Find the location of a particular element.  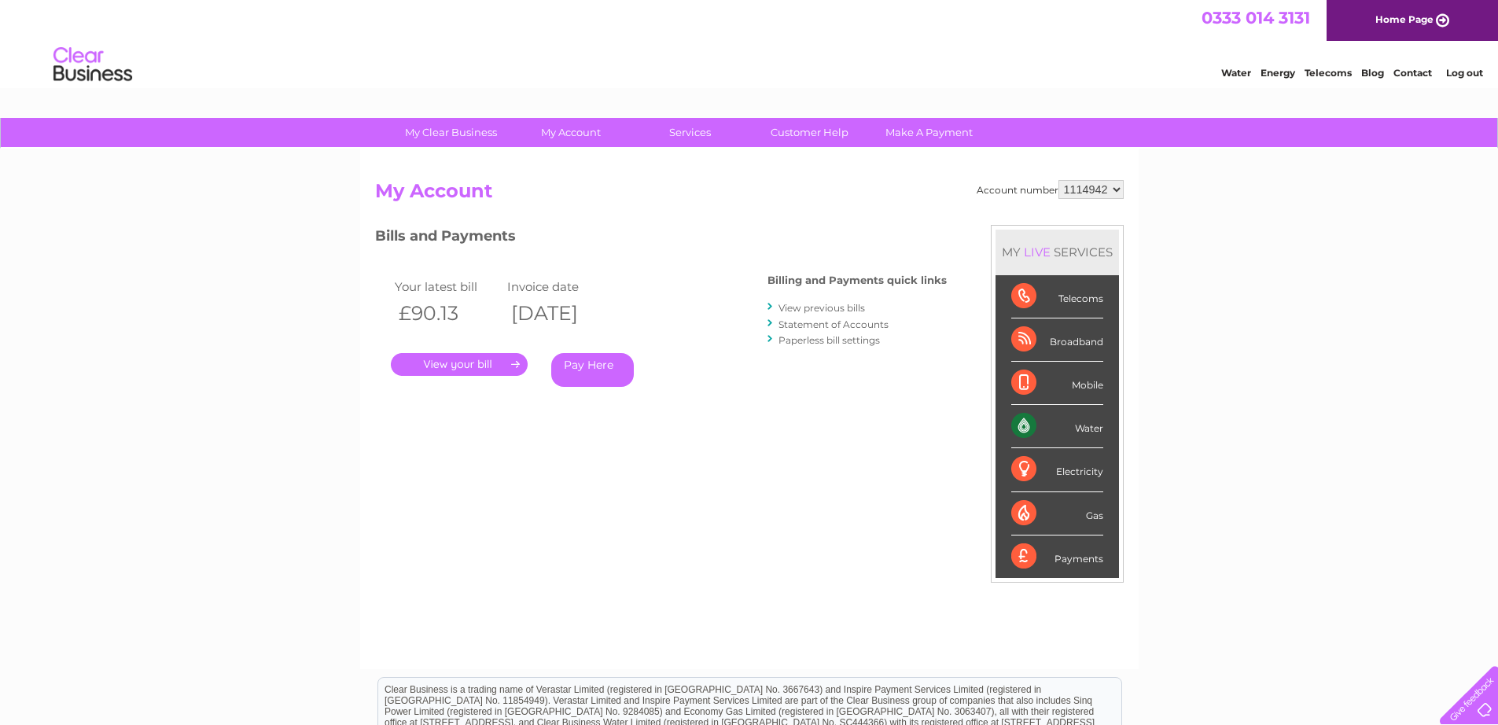

div: Telecoms is located at coordinates (1057, 296).